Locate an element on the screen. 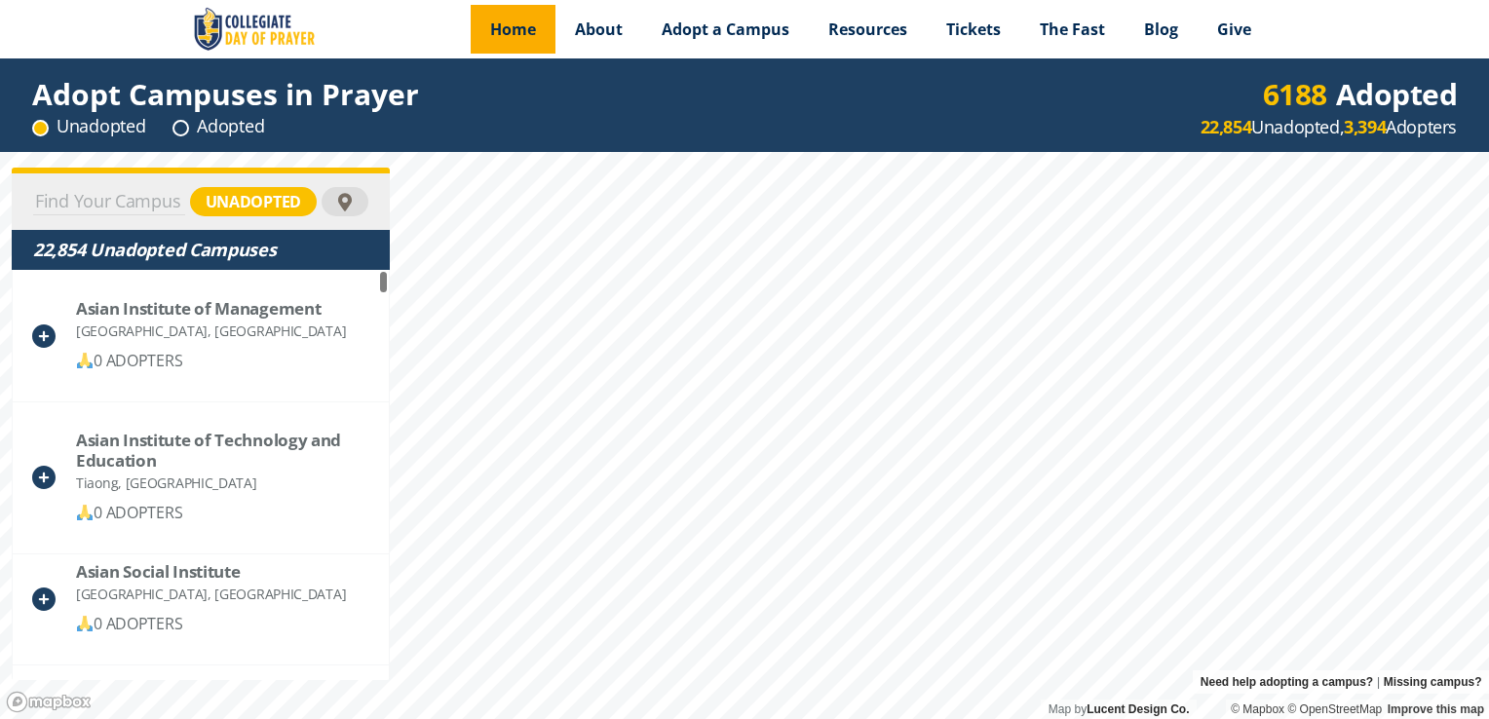  a: Missing campus? is located at coordinates (1433, 682).